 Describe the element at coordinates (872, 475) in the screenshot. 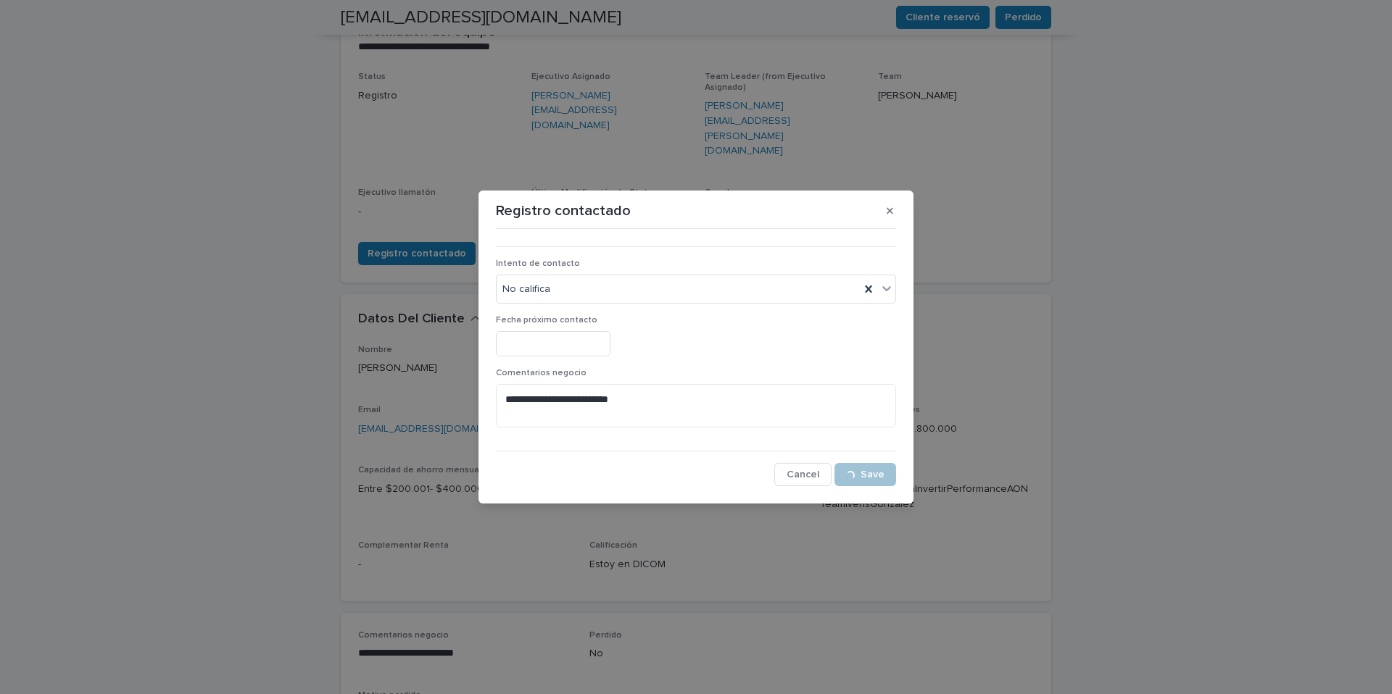

I see `span: Save` at that location.